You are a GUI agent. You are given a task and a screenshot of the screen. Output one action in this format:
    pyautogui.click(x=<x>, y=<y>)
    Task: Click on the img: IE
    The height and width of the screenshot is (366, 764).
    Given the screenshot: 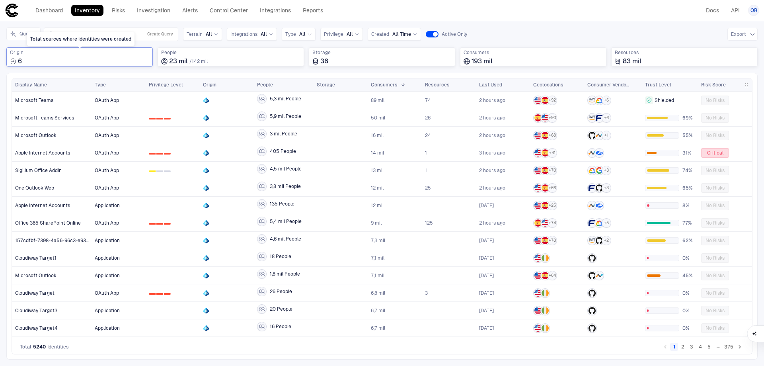 What is the action you would take?
    pyautogui.click(x=545, y=310)
    